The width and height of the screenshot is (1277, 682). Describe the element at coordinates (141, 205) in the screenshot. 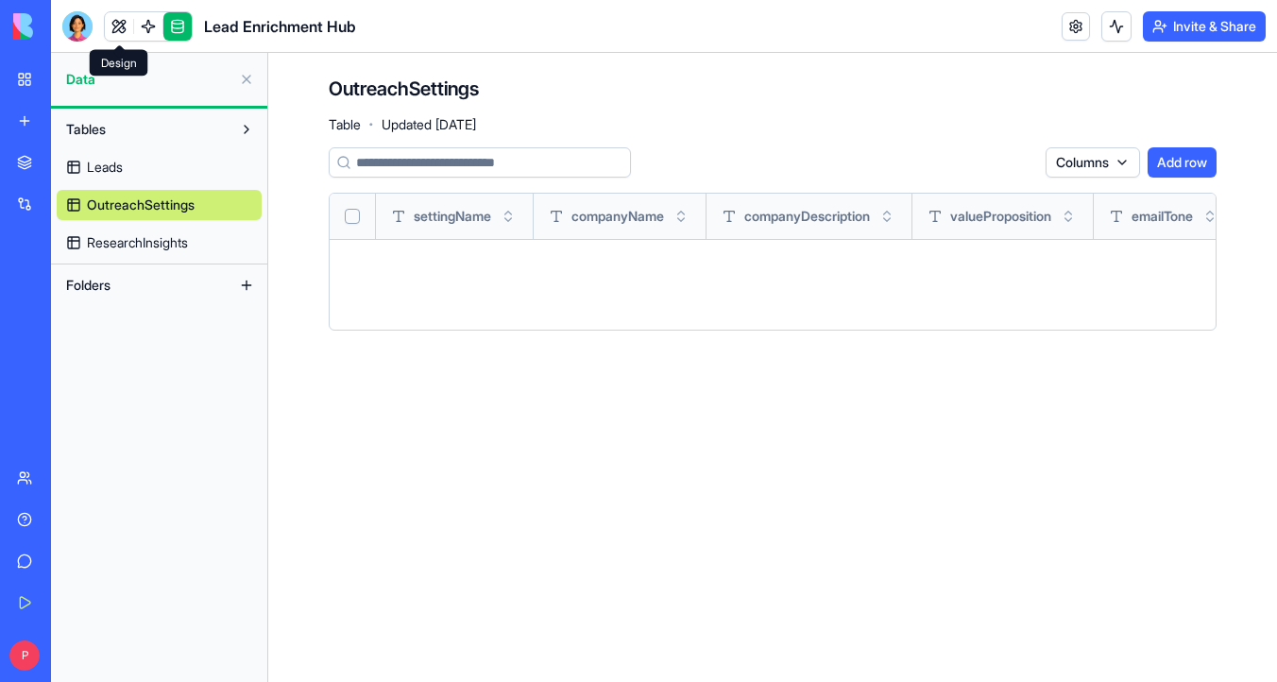

I see `span: OutreachSettings` at that location.